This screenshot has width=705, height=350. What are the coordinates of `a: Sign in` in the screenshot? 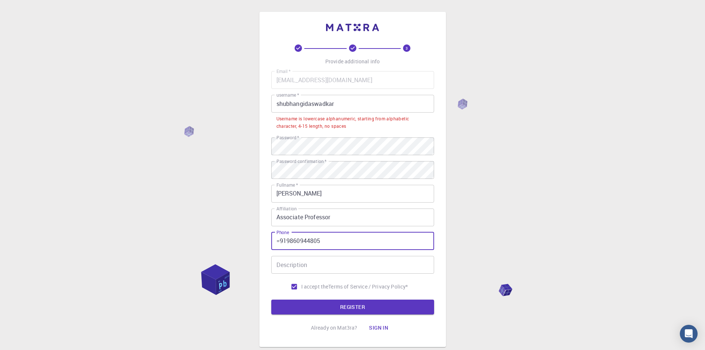 It's located at (379, 328).